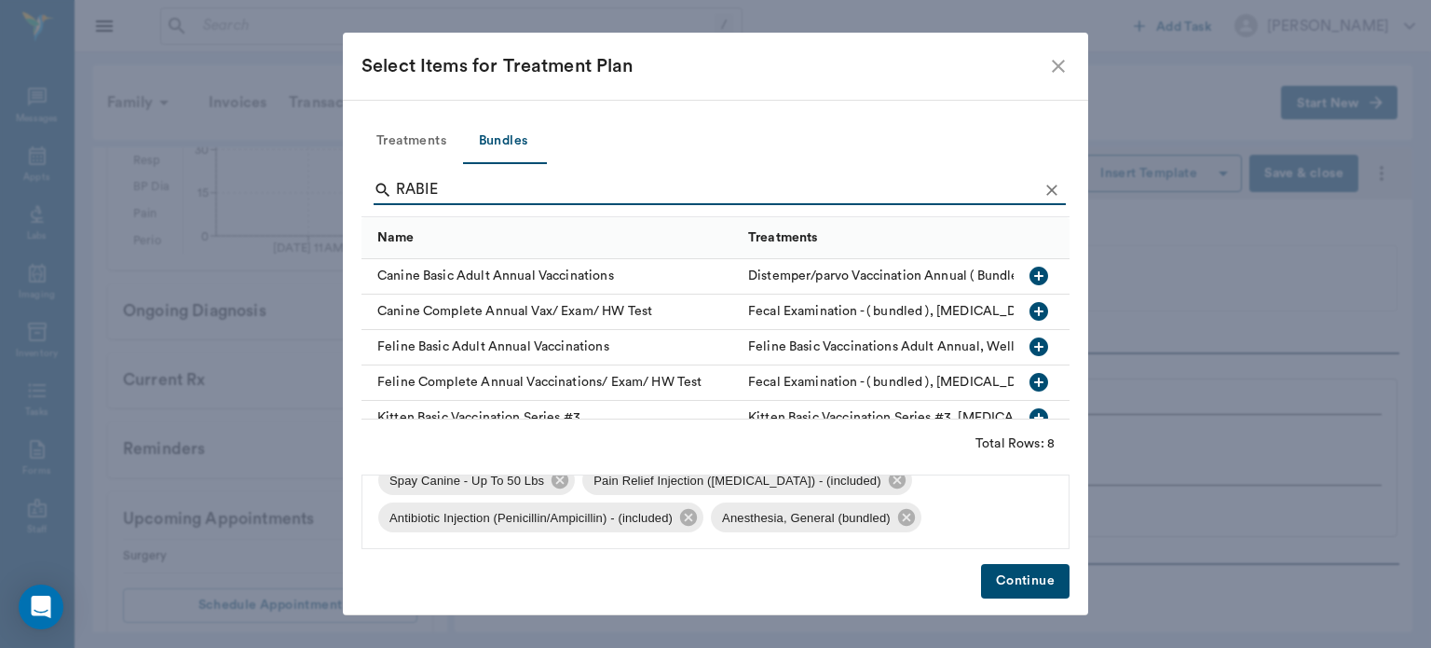  What do you see at coordinates (925, 276) in the screenshot?
I see `div: Distemper/parvo Vaccination Annual ( Bundled), Wellness Examination - Tech, Corona Vaccination An...` at bounding box center [925, 276].